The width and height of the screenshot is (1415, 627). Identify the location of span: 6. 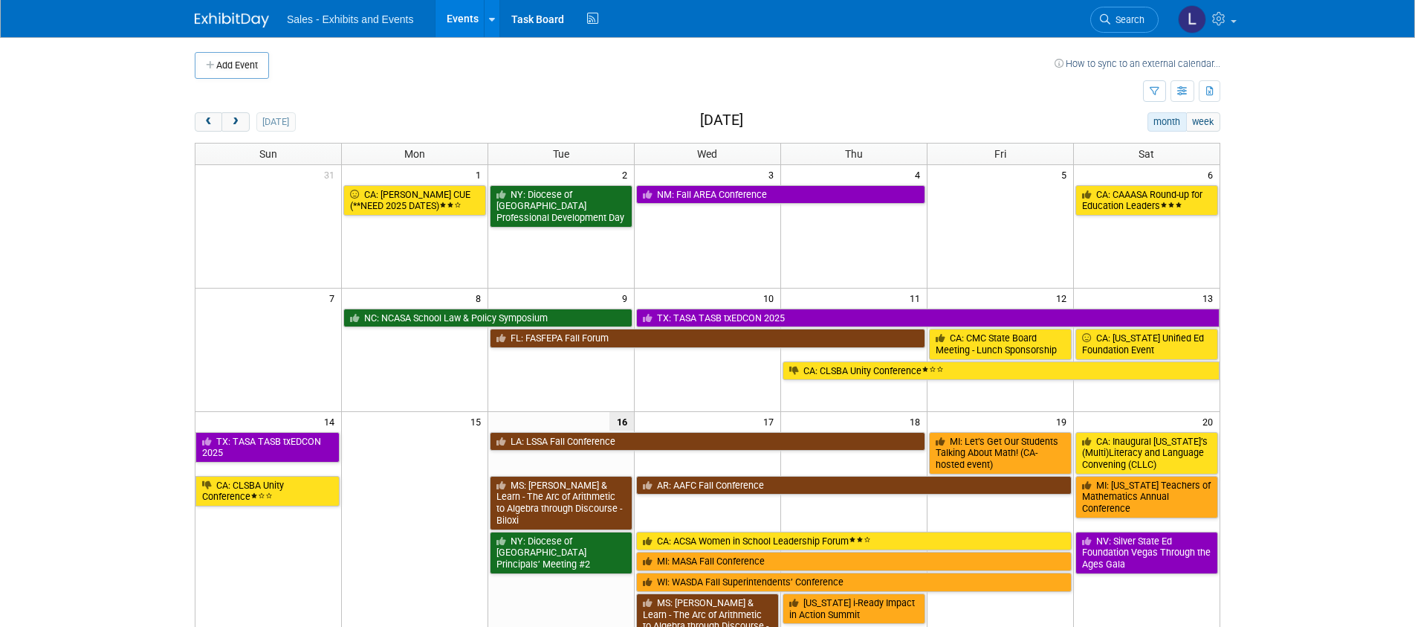
(1213, 174).